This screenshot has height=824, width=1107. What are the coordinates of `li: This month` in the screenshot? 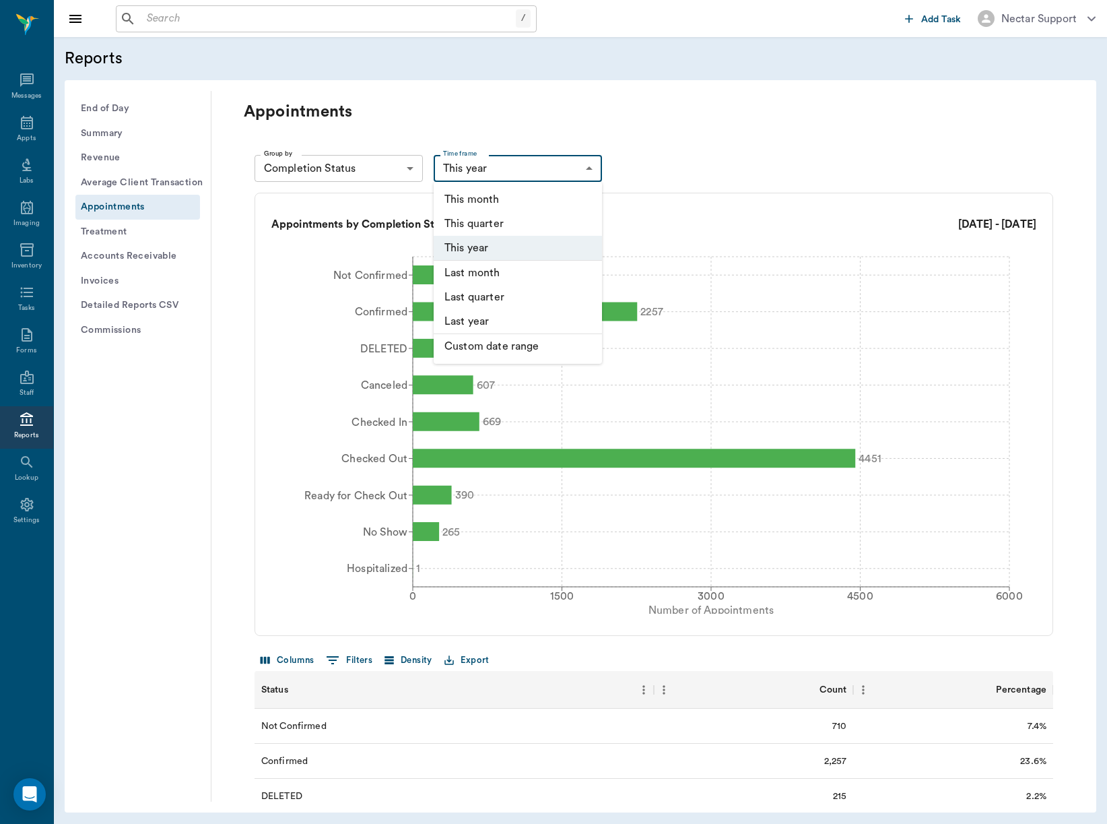 It's located at (518, 199).